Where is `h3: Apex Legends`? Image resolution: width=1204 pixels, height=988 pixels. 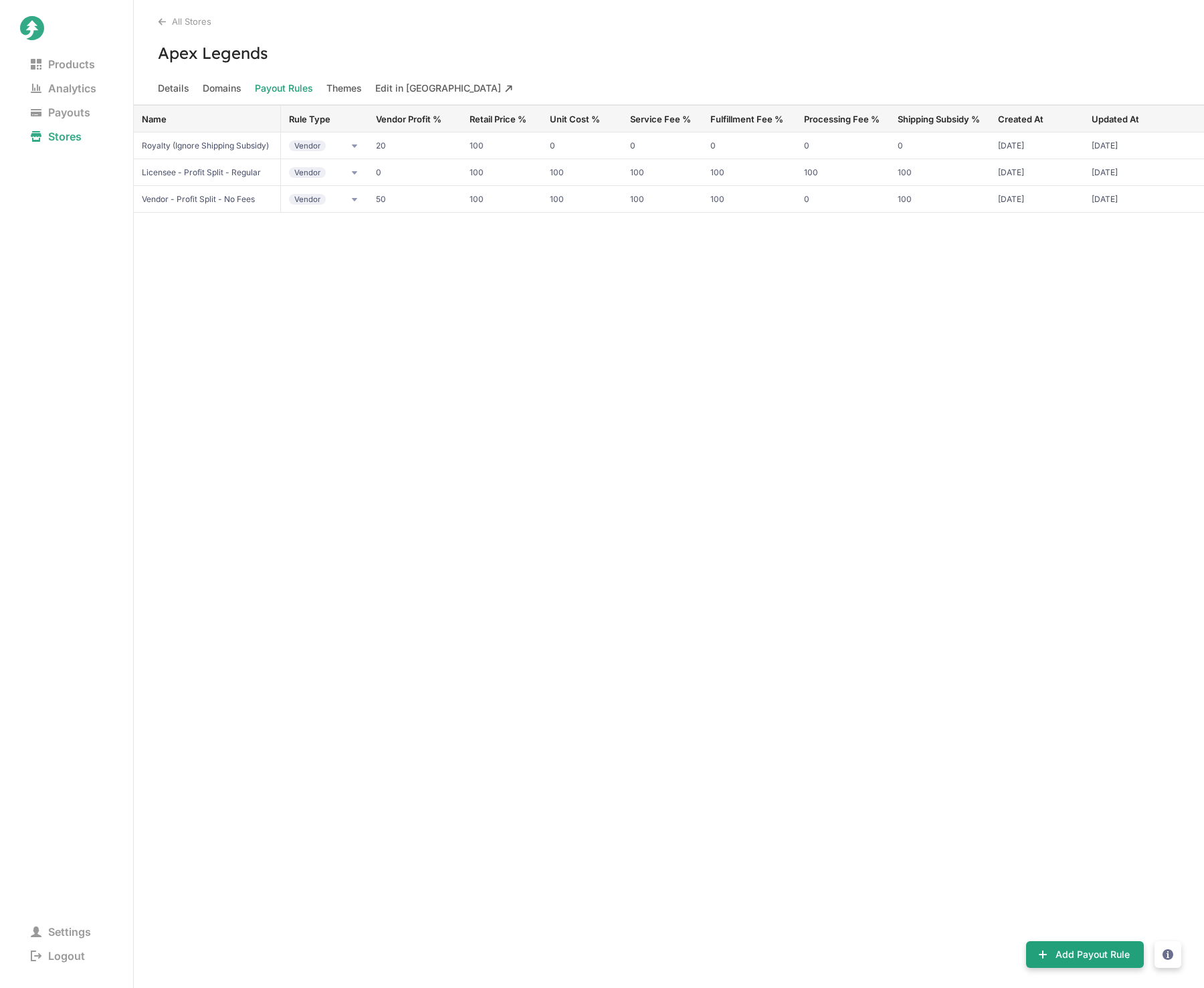
h3: Apex Legends is located at coordinates (669, 53).